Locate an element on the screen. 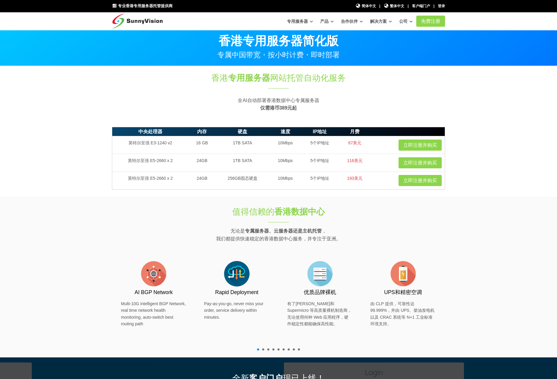 This screenshot has width=557, height=379. a: 公司 is located at coordinates (406, 21).